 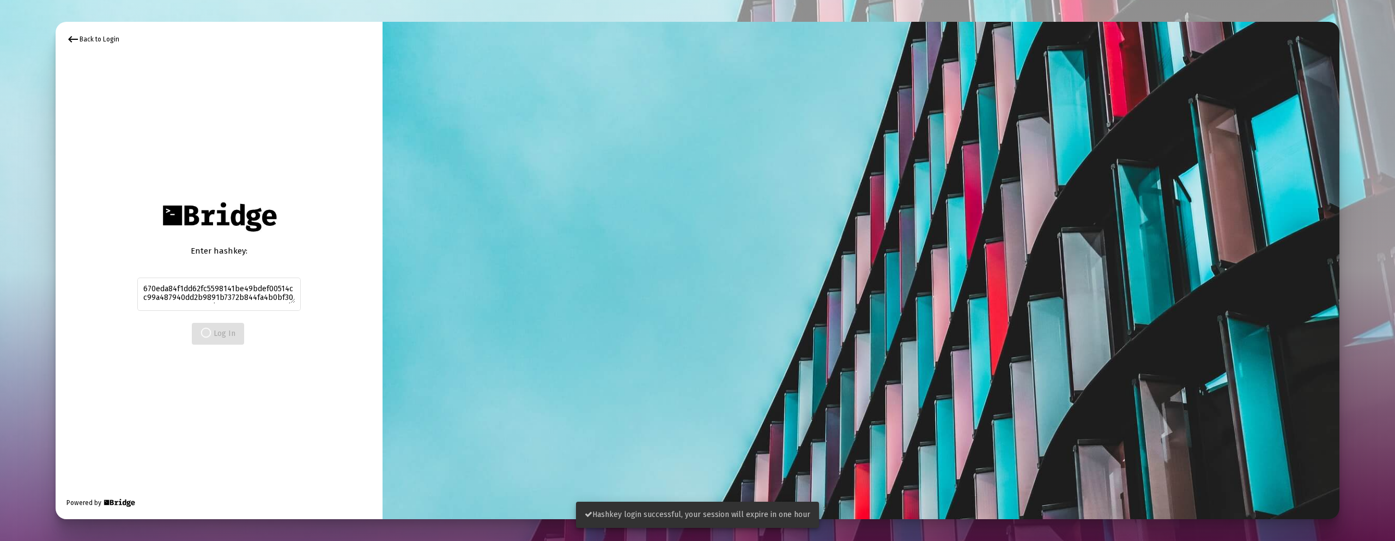 I want to click on span: Hashkey login successful, your session will expire in one hour, so click(x=697, y=514).